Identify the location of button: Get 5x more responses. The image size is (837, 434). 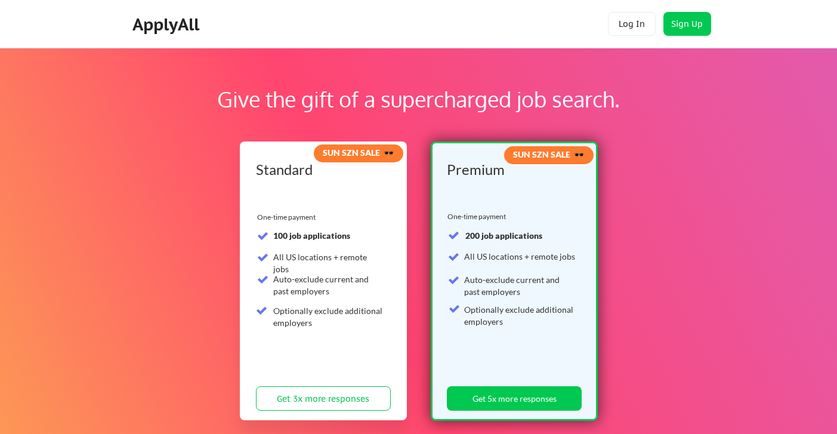
(514, 398).